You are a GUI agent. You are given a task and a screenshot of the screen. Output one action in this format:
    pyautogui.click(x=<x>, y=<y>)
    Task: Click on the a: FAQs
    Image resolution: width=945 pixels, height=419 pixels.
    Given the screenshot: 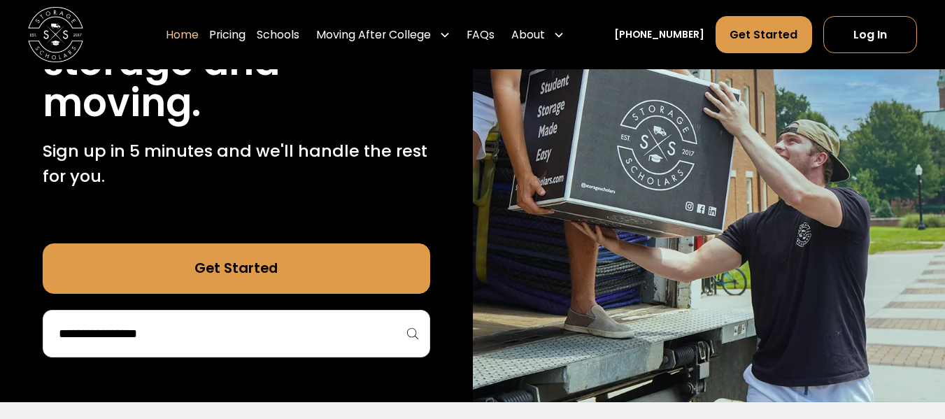 What is the action you would take?
    pyautogui.click(x=480, y=34)
    